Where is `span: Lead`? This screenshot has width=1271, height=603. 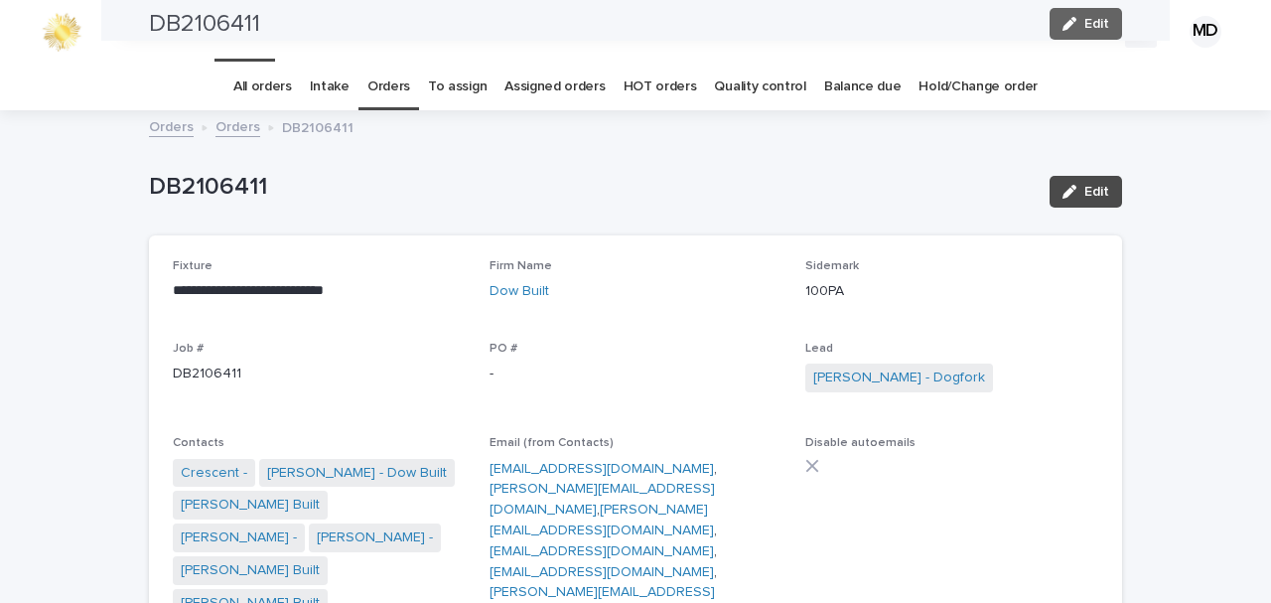
span: Lead is located at coordinates (819, 349).